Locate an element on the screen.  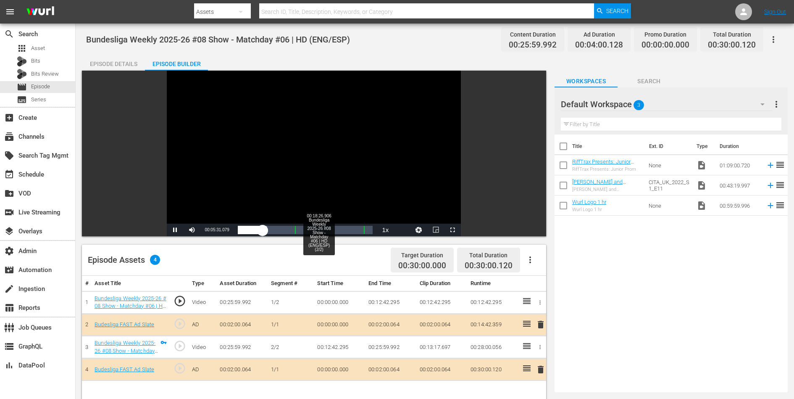
div: Content Duration is located at coordinates (533, 34).